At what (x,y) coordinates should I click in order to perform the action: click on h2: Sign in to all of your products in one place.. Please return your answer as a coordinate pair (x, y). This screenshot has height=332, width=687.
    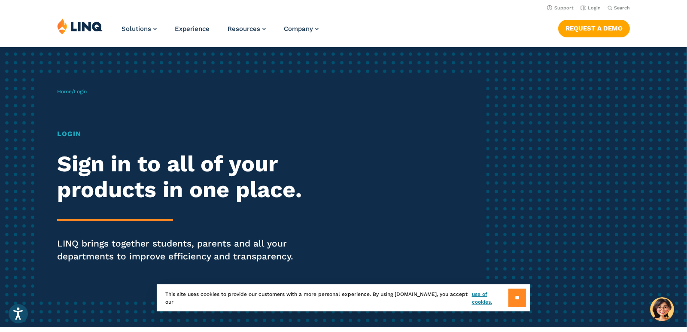
    Looking at the image, I should click on (189, 177).